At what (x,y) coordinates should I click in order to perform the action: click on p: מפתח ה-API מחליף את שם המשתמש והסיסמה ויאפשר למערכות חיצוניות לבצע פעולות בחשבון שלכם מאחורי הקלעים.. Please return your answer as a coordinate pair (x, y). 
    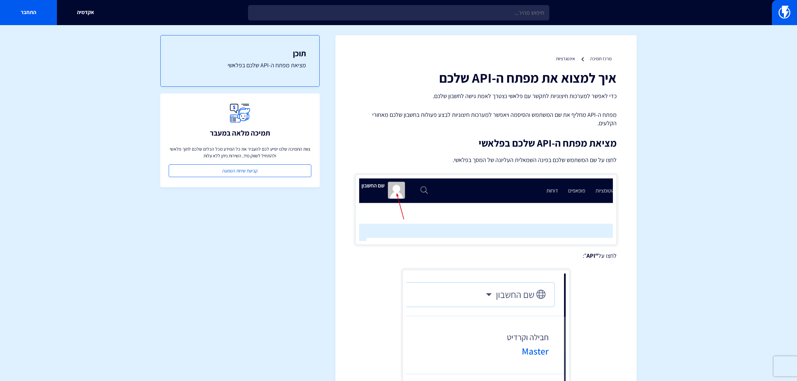
    Looking at the image, I should click on (486, 119).